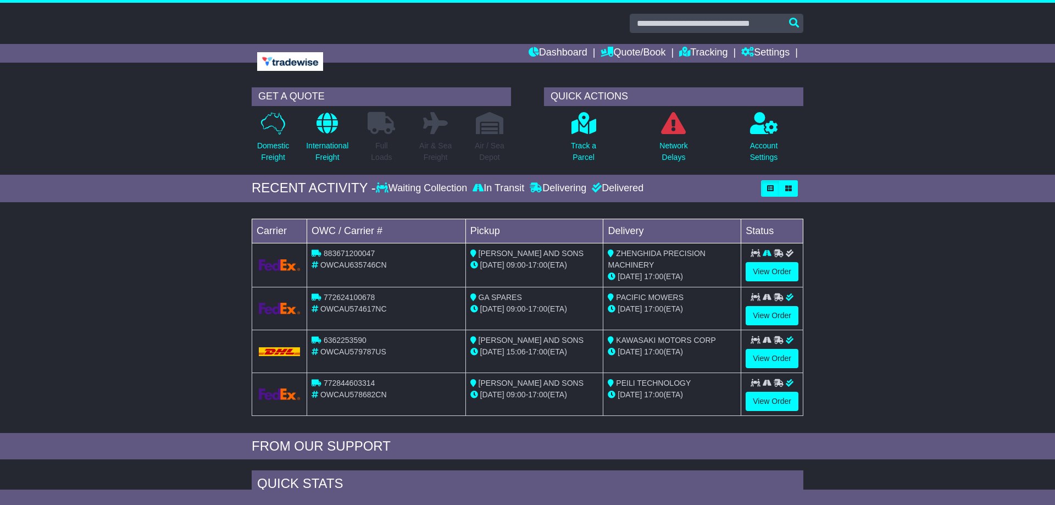 The height and width of the screenshot is (505, 1055). I want to click on span: OWCAU574617NC, so click(353, 309).